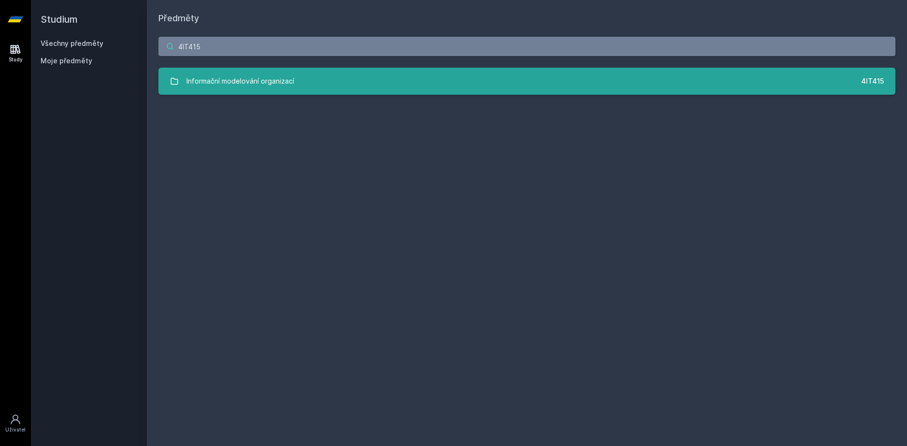  What do you see at coordinates (527, 81) in the screenshot?
I see `a: Informační modelování organizací 4IT415` at bounding box center [527, 81].